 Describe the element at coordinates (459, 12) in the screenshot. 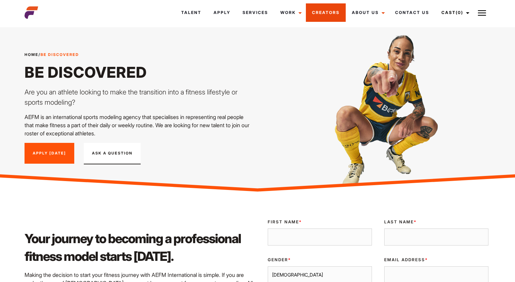

I see `span: (0)` at that location.